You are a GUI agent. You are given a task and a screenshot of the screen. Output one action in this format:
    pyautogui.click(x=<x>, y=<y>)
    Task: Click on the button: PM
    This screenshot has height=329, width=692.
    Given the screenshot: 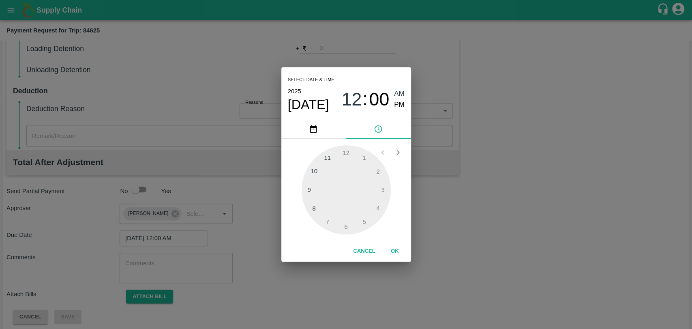 What is the action you would take?
    pyautogui.click(x=399, y=105)
    